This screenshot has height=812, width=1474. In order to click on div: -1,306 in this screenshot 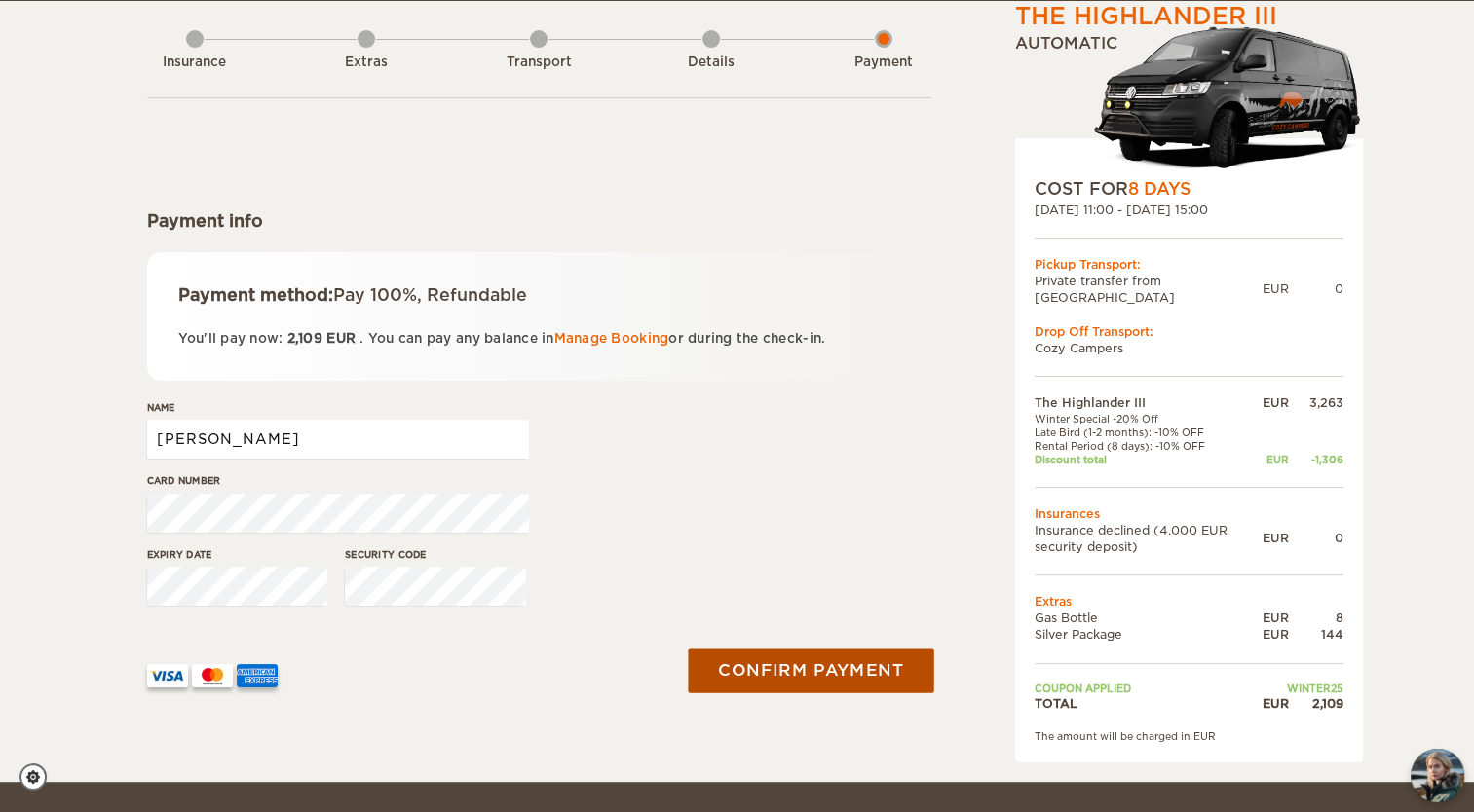, I will do `click(1316, 459)`.